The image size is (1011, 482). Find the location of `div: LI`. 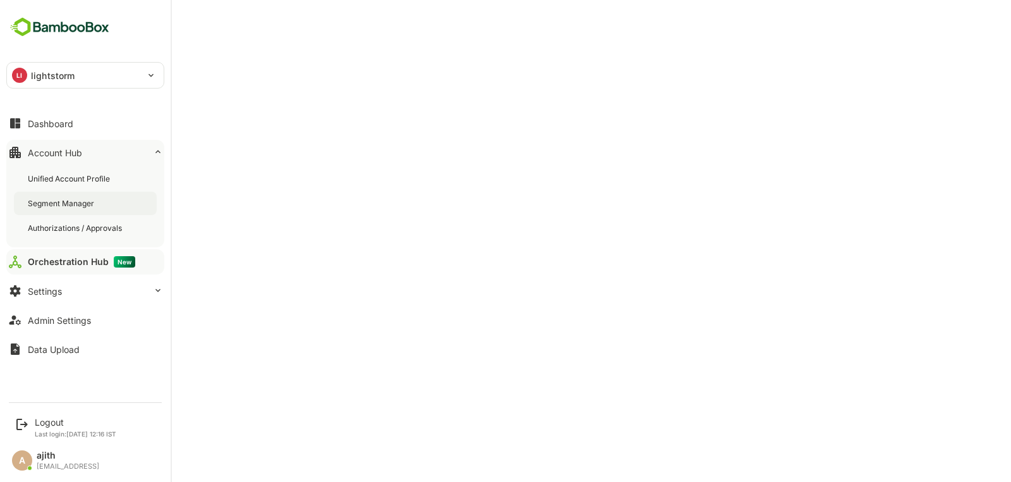

div: LI is located at coordinates (20, 75).